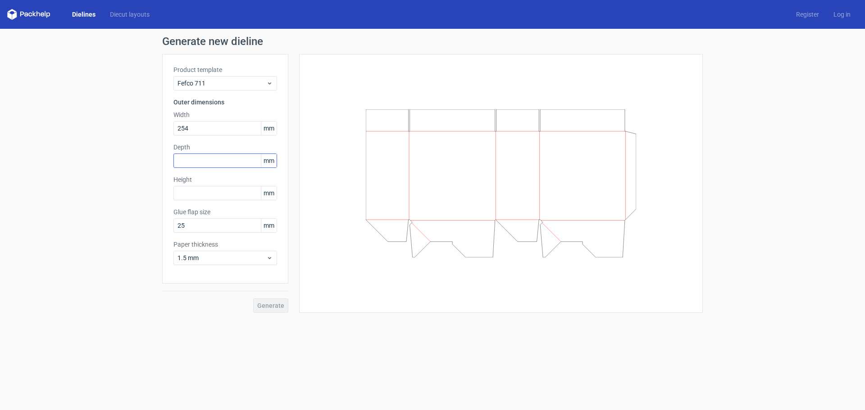 This screenshot has height=410, width=865. What do you see at coordinates (84, 14) in the screenshot?
I see `a: Dielines` at bounding box center [84, 14].